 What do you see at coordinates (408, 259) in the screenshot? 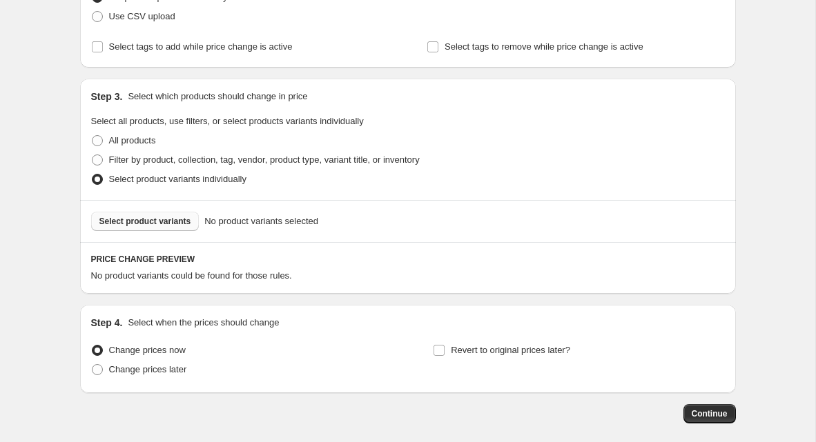
I see `h6: PRICE CHANGE PREVIEW` at bounding box center [408, 259].